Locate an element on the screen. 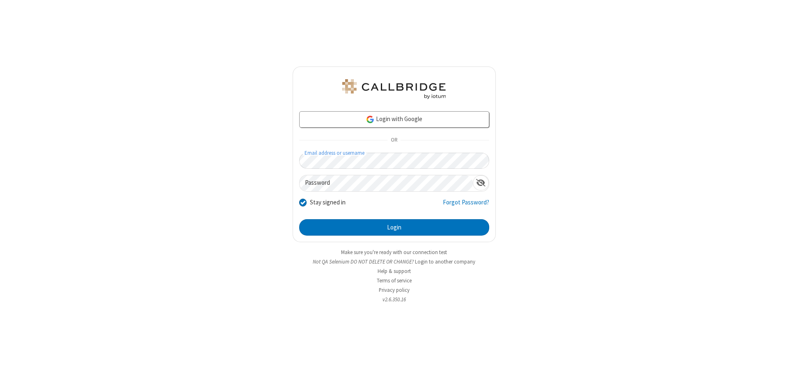 Image resolution: width=788 pixels, height=376 pixels. a: Make sure you're ready with our connection test is located at coordinates (394, 252).